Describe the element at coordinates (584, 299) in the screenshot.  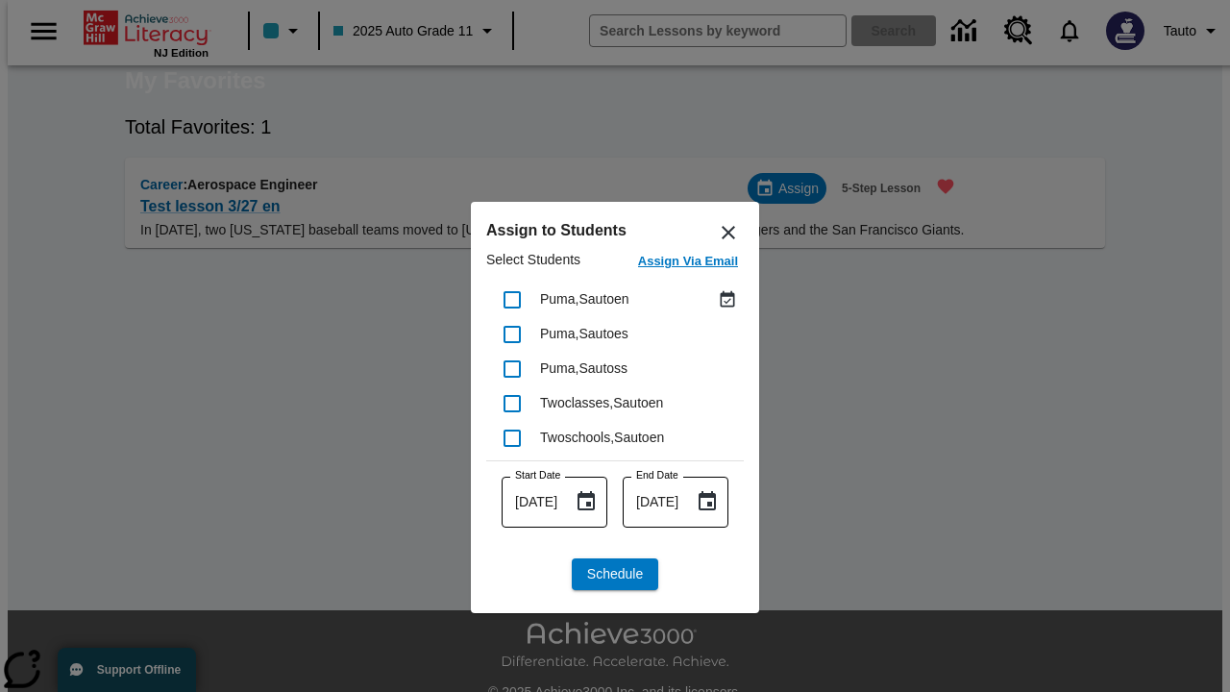
I see `span: Puma , Sautoen` at that location.